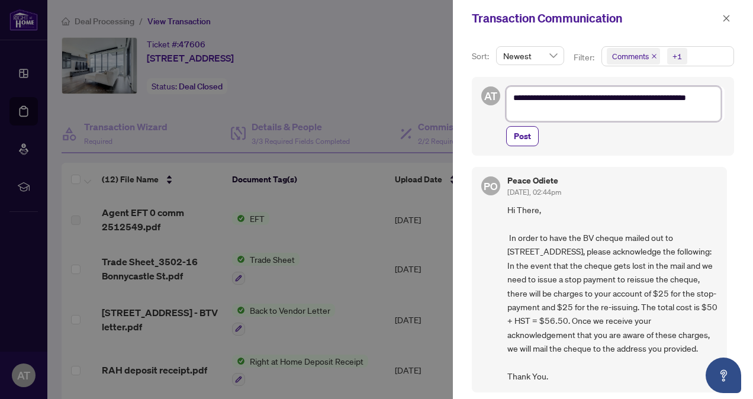 This screenshot has width=753, height=399. Describe the element at coordinates (723, 375) in the screenshot. I see `button: Open asap` at that location.